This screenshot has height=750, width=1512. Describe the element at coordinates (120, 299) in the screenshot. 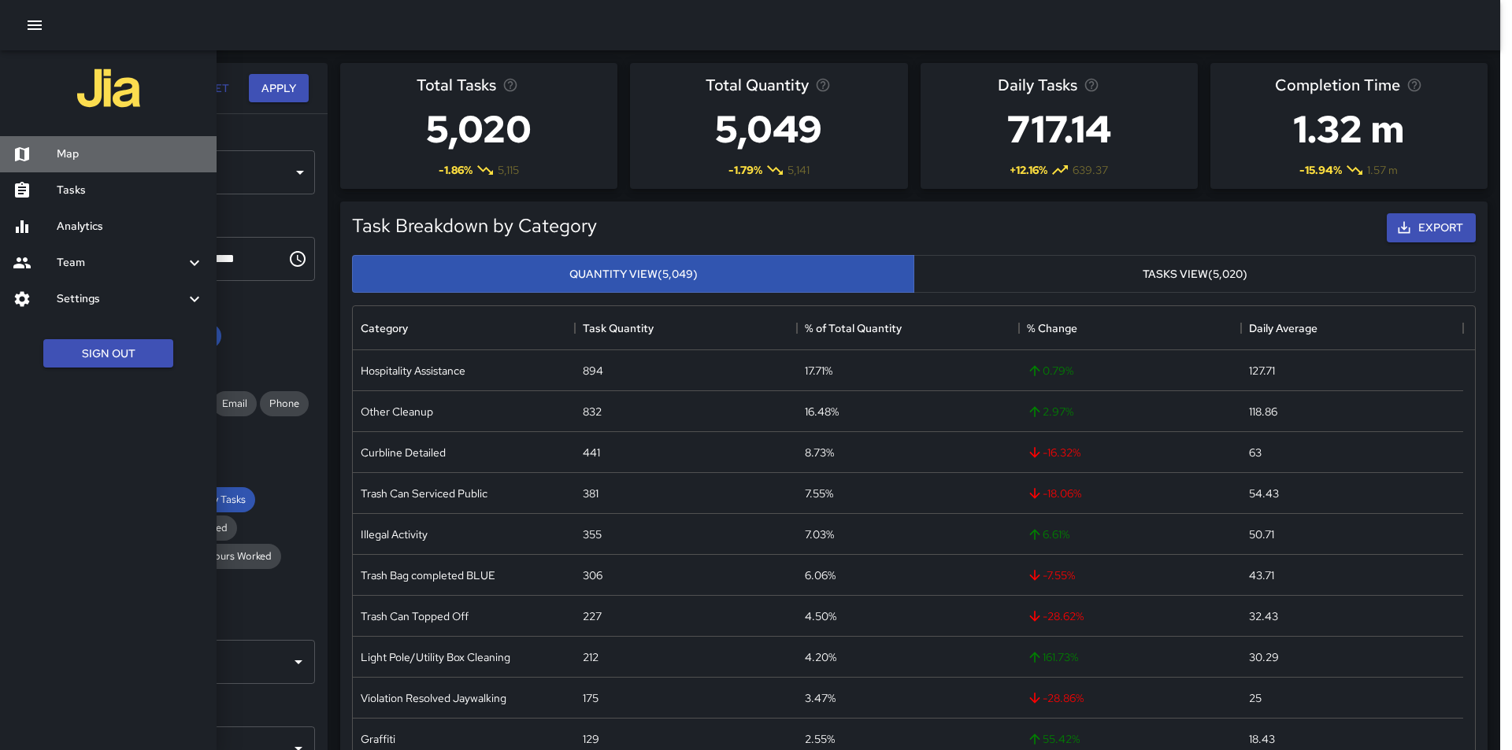

I see `h6: Settings` at that location.